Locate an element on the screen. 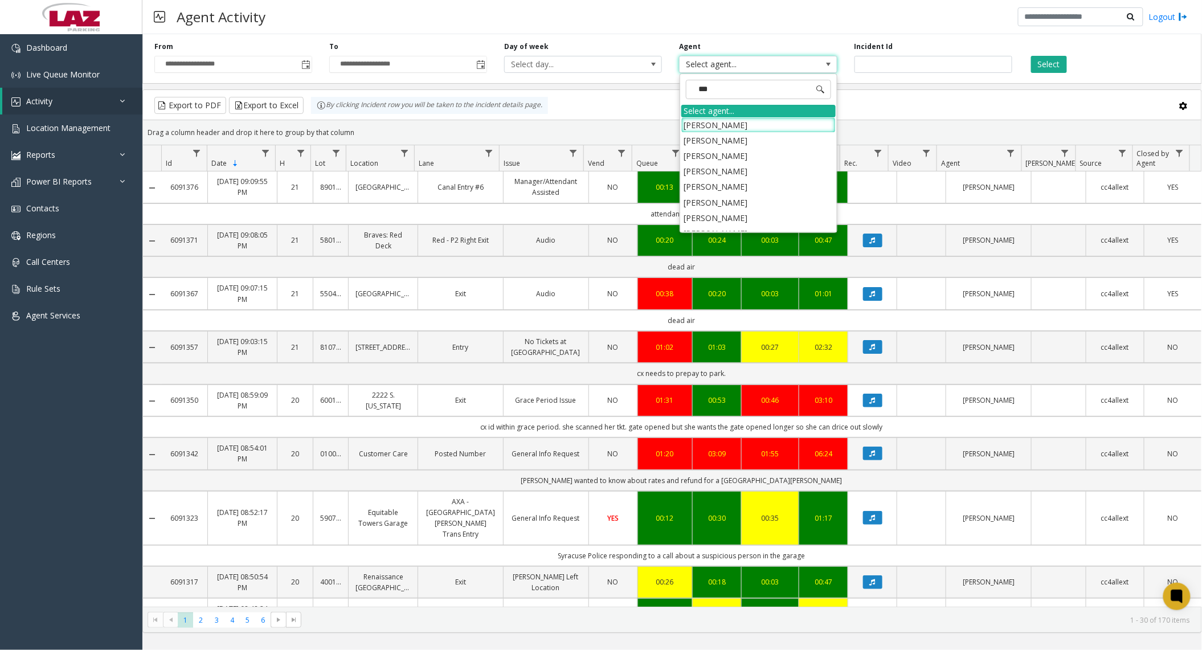 The image size is (1202, 650). label: To is located at coordinates (334, 47).